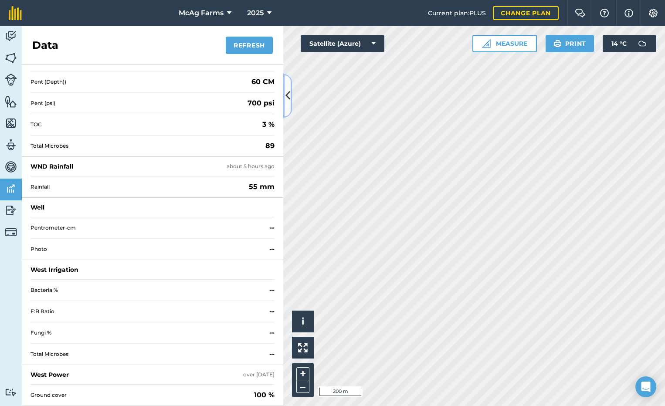 The height and width of the screenshot is (406, 665). I want to click on strong: 100 %, so click(264, 395).